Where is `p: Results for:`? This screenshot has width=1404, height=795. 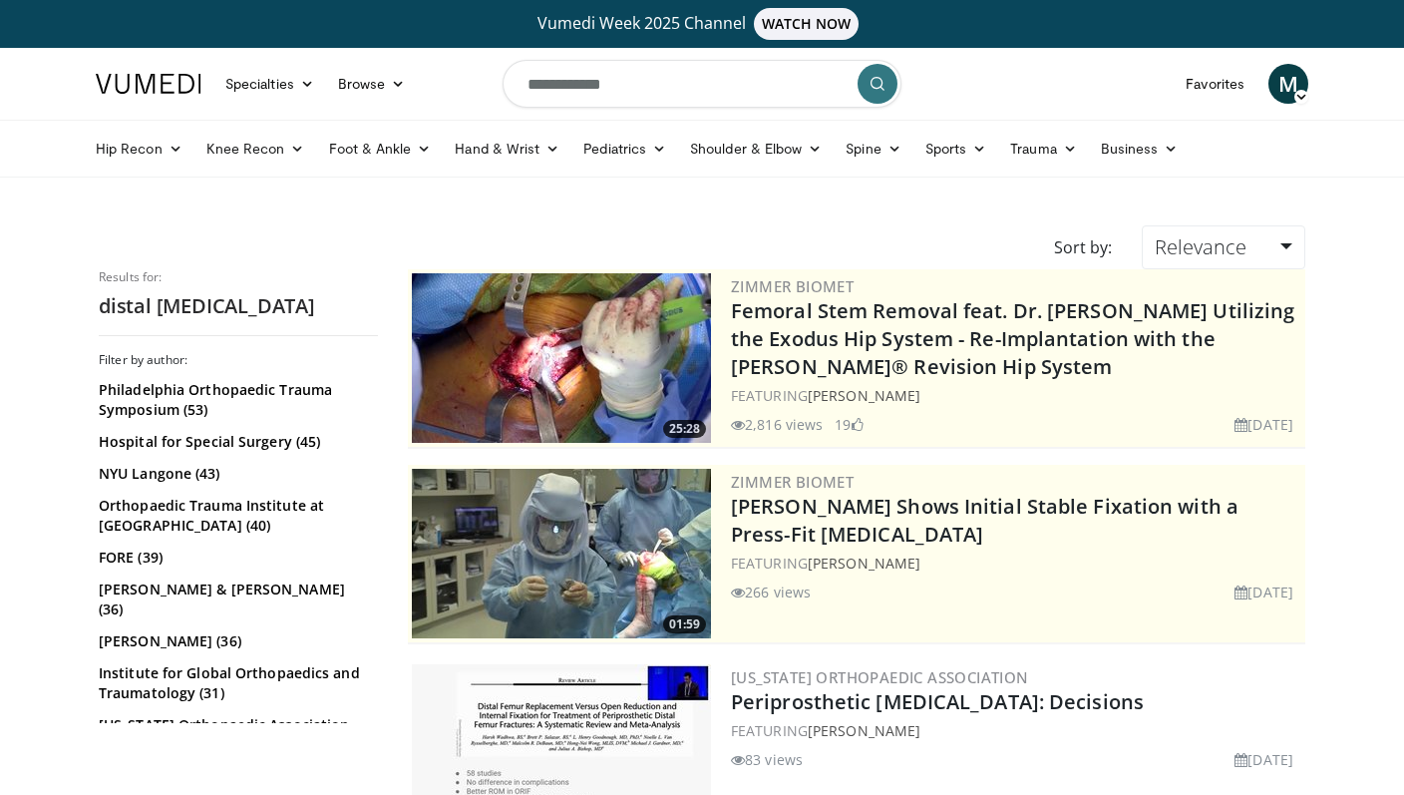
p: Results for: is located at coordinates (238, 277).